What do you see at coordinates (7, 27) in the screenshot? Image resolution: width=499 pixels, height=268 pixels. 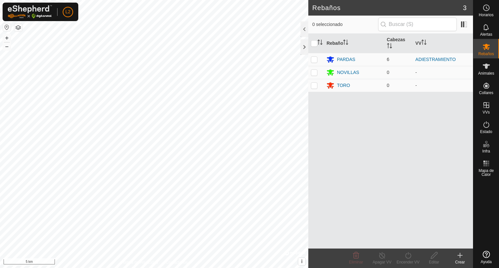 I see `button: Restablecer Mapa` at bounding box center [7, 27].